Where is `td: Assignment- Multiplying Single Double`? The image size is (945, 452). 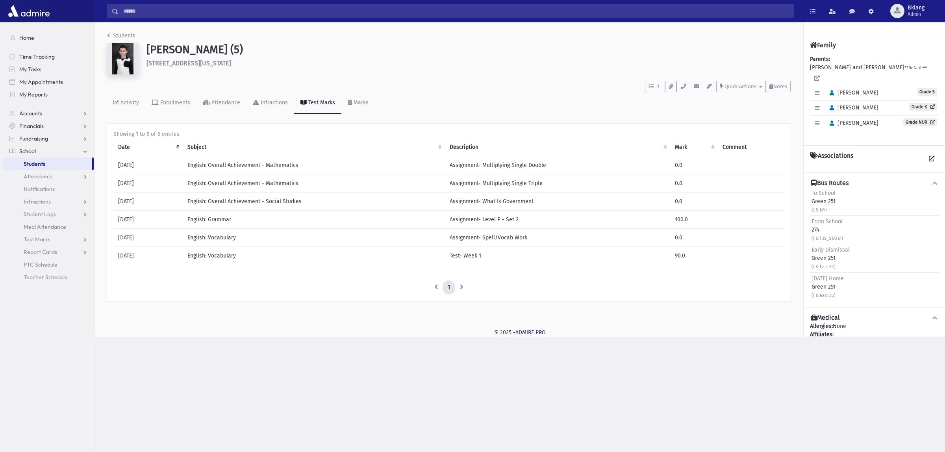
td: Assignment- Multiplying Single Double is located at coordinates (558, 165).